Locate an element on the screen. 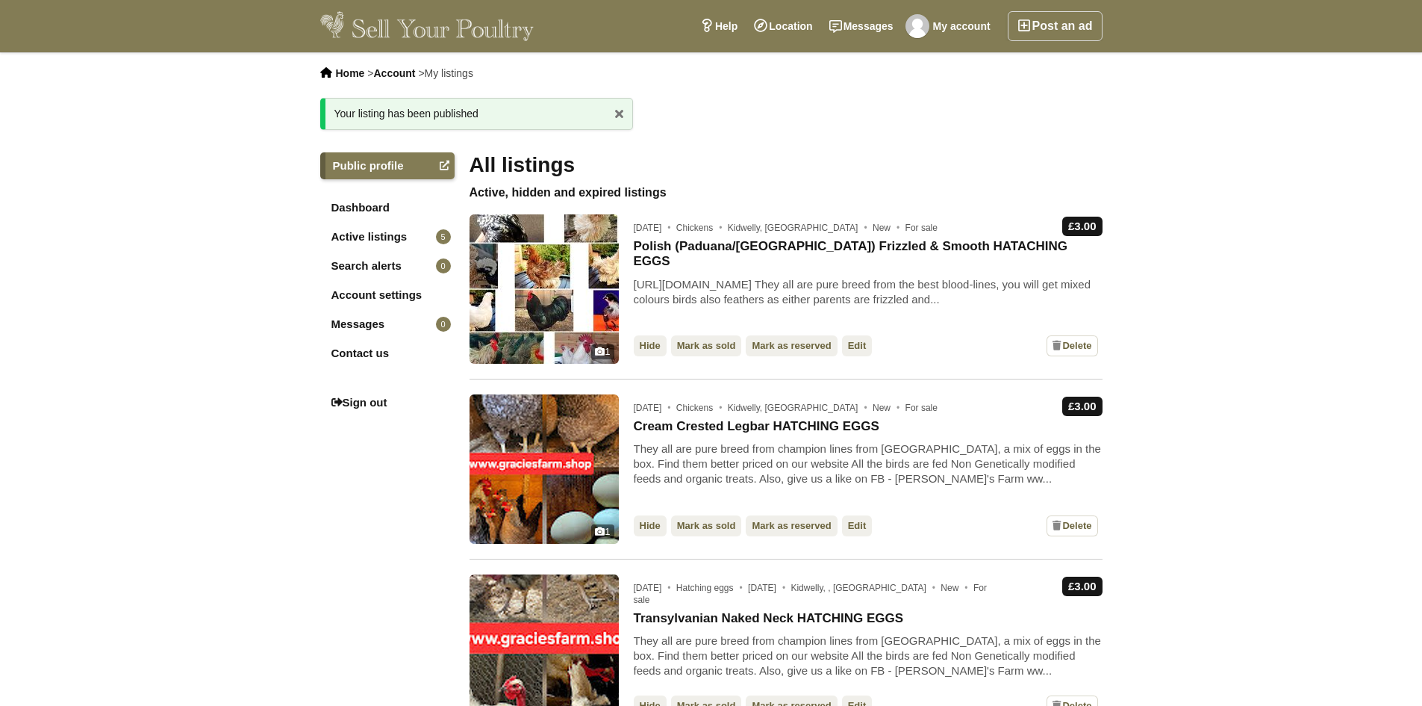 Image resolution: width=1422 pixels, height=706 pixels. a: Transylvanian Naked Neck HATCHING EGGS is located at coordinates (769, 618).